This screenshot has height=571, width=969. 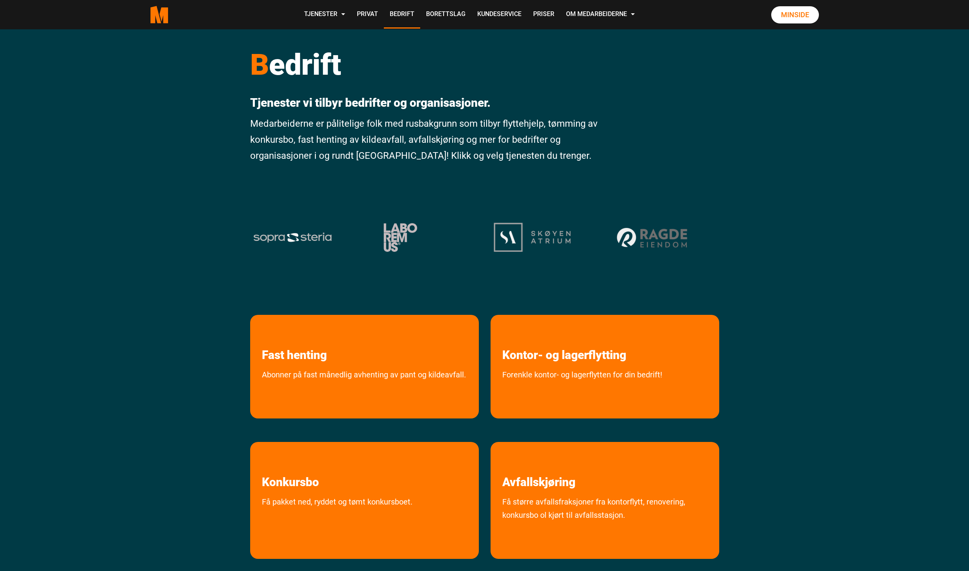 I want to click on a: les mer om Konkursbo, so click(x=290, y=465).